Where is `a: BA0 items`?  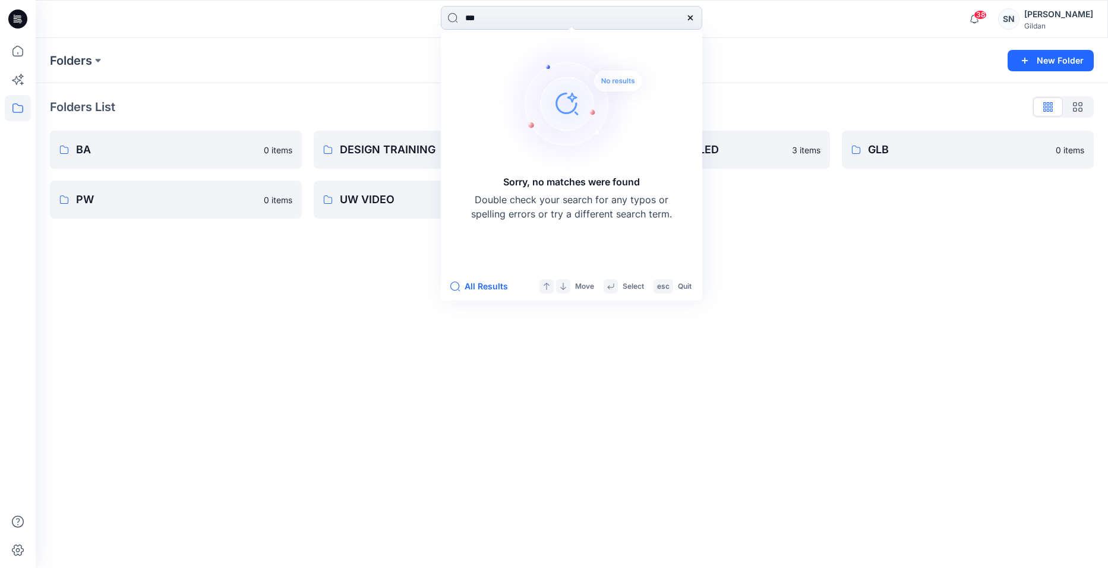
a: BA0 items is located at coordinates (176, 150).